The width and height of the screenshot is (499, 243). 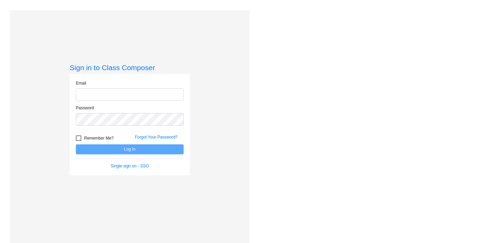 What do you see at coordinates (99, 138) in the screenshot?
I see `span: Remember Me?` at bounding box center [99, 138].